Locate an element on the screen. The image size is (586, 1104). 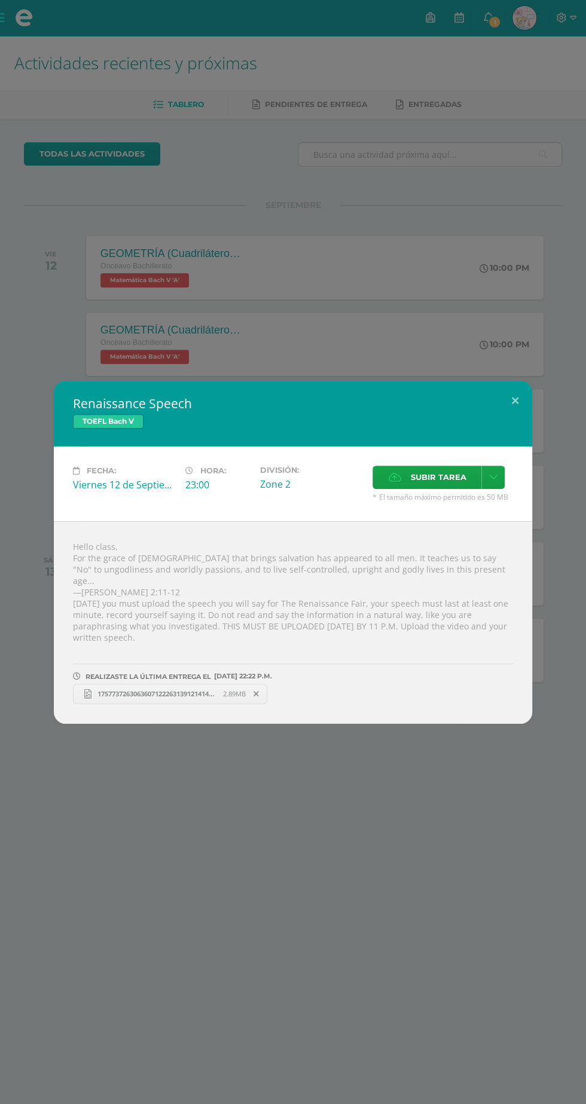
span: * El tamaño máximo permitido es 50 MB is located at coordinates (442, 497).